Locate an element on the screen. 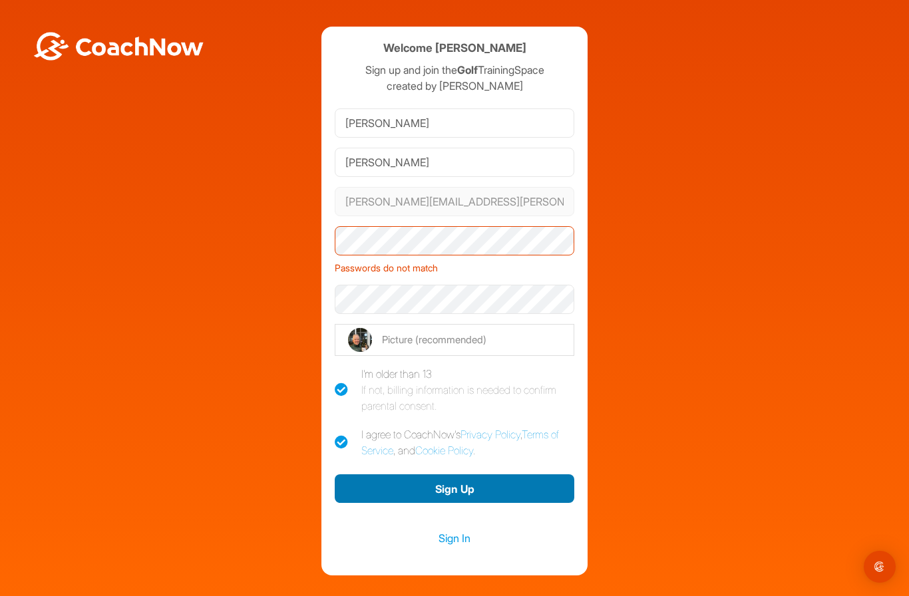 The height and width of the screenshot is (596, 909). button: Sign Up is located at coordinates (455, 489).